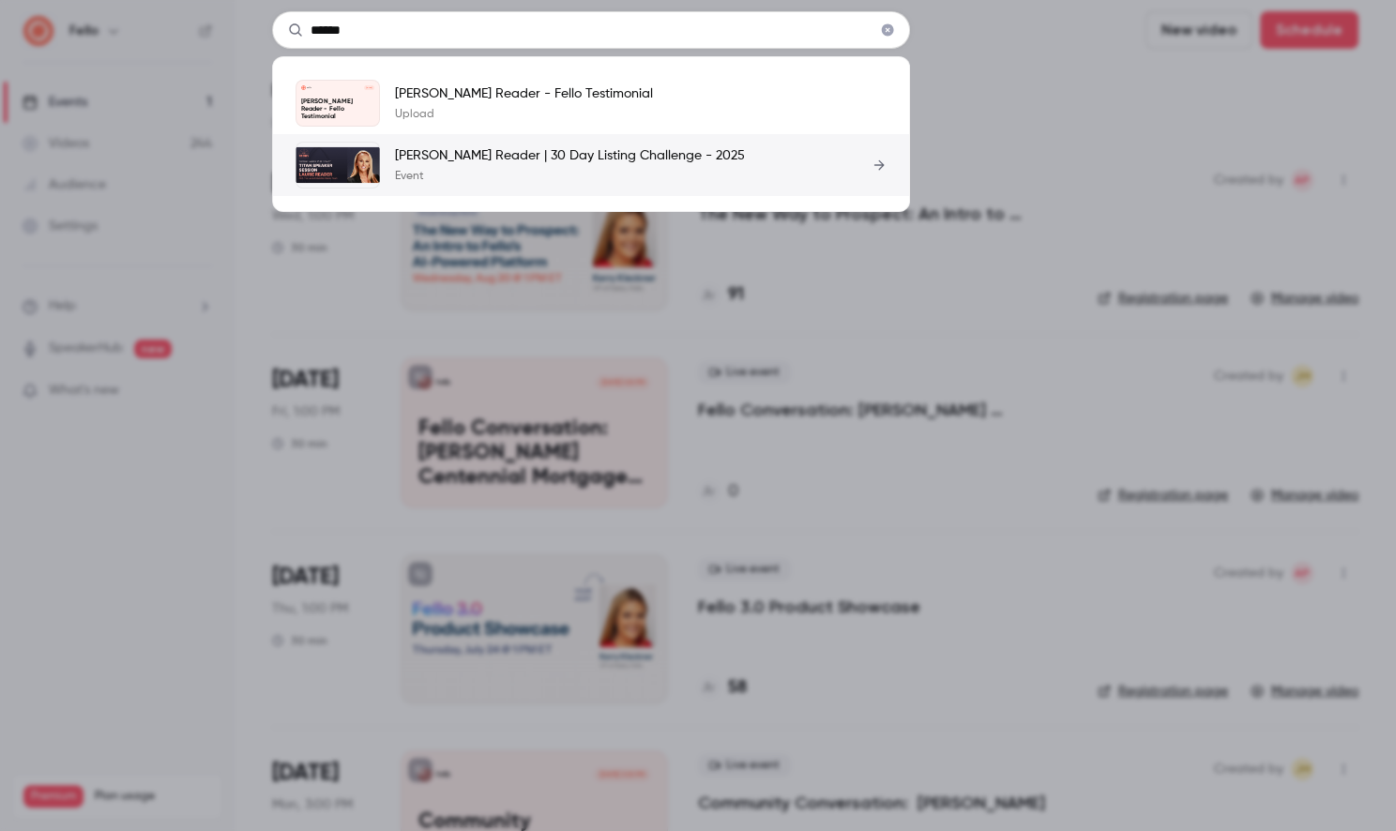 Image resolution: width=1396 pixels, height=831 pixels. I want to click on img: Laurie Finkelstein Reader - Fello Testimonial, so click(303, 87).